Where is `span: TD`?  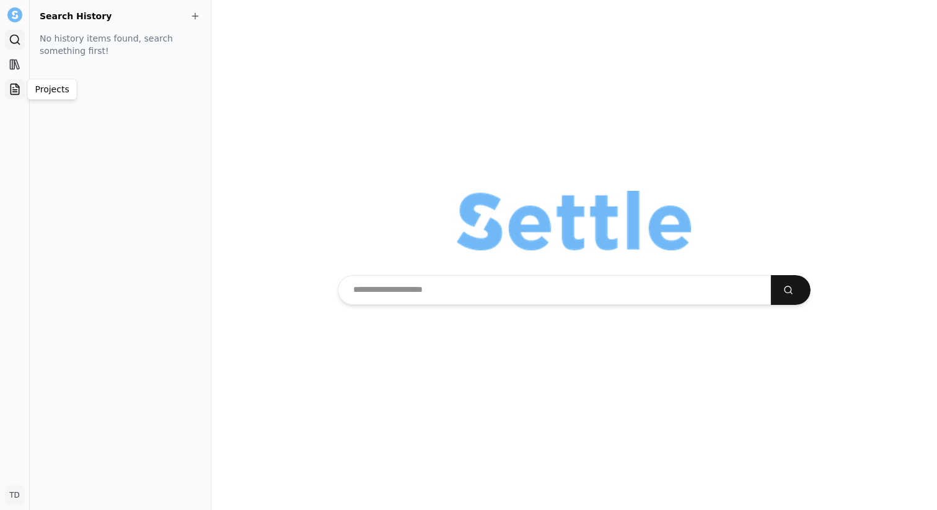
span: TD is located at coordinates (15, 495).